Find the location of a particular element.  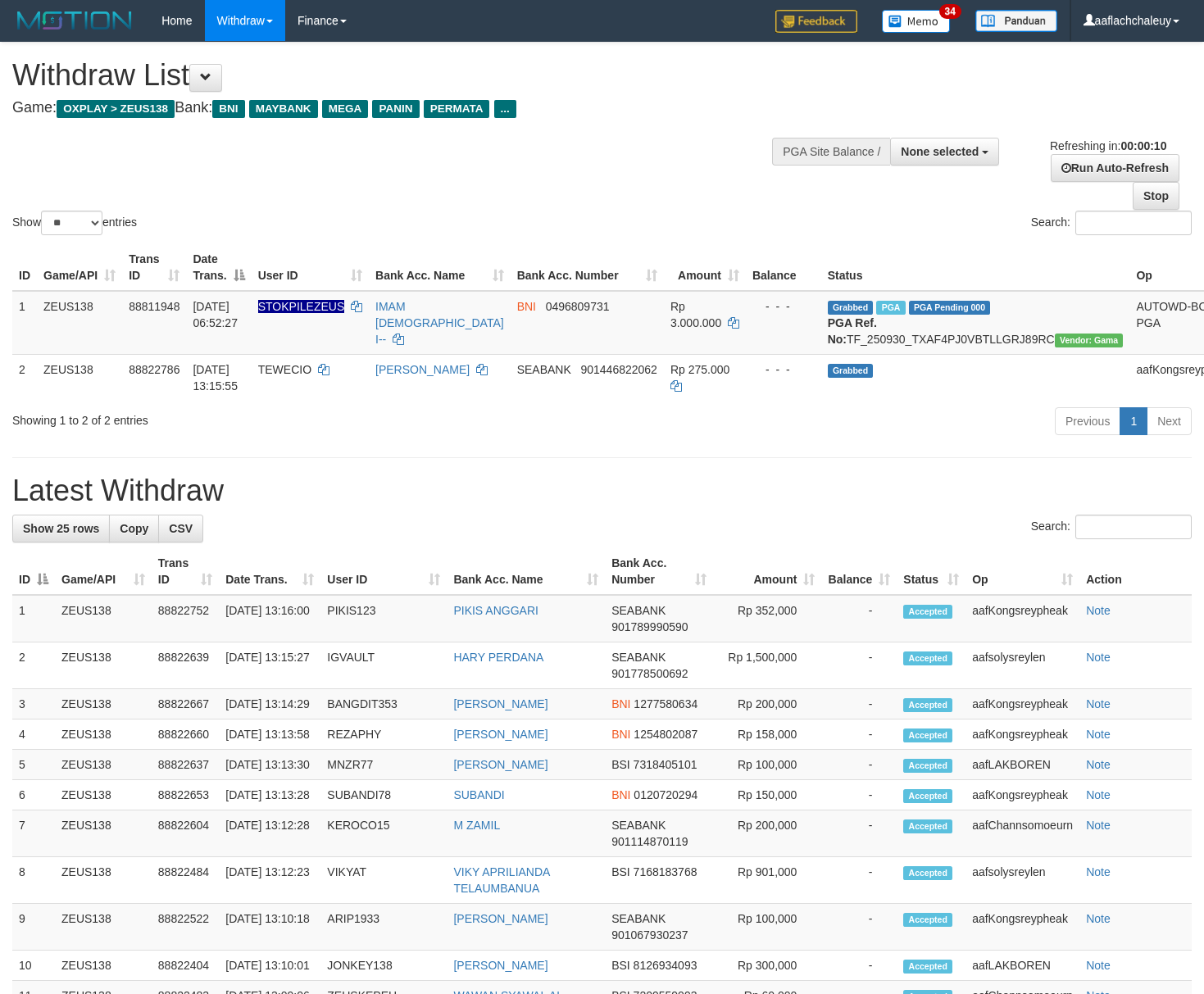

td: Rp 1,500,000 is located at coordinates (767, 665).